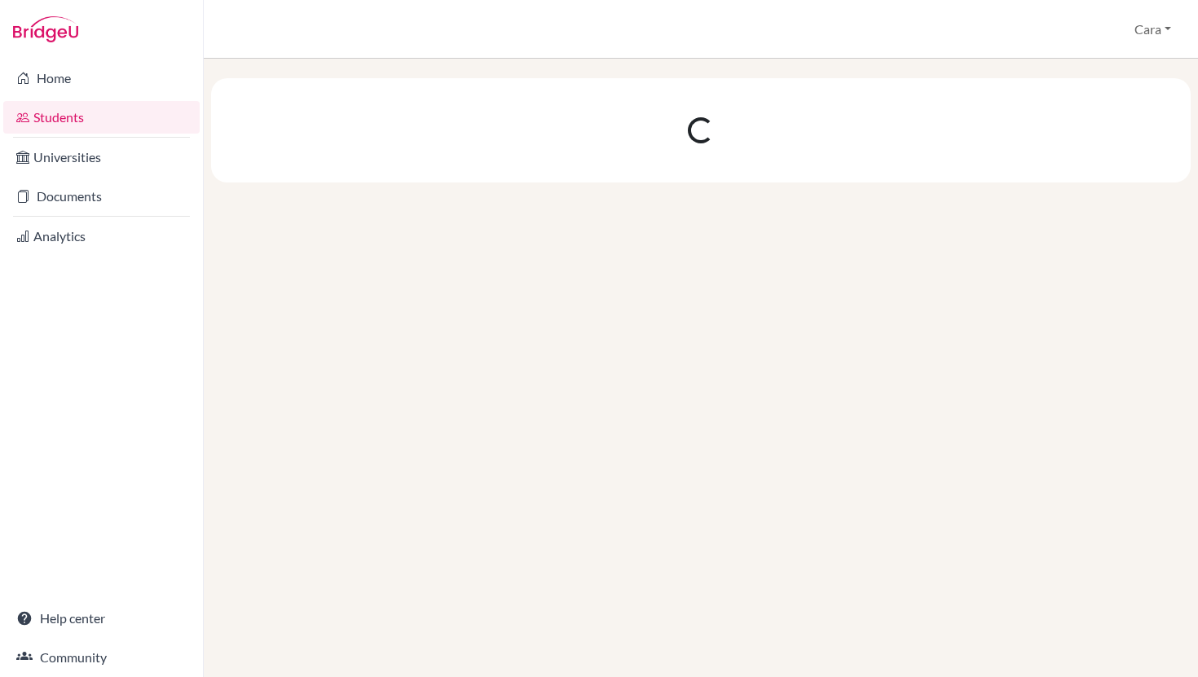  I want to click on button: Cara, so click(1152, 29).